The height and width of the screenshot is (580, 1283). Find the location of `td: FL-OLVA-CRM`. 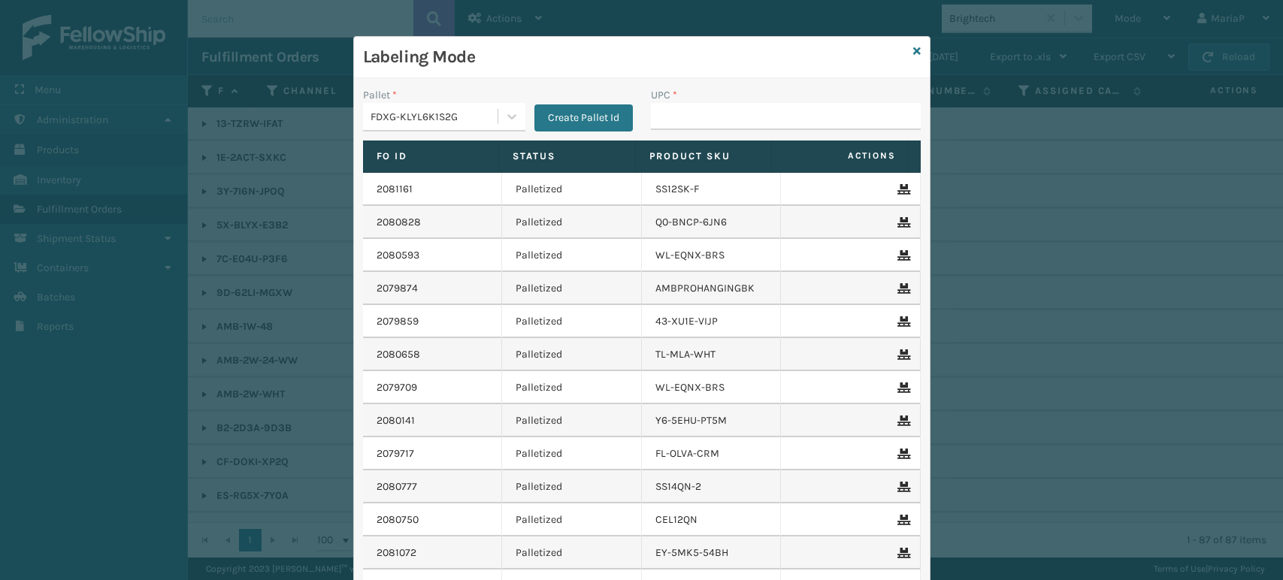

td: FL-OLVA-CRM is located at coordinates (712, 454).